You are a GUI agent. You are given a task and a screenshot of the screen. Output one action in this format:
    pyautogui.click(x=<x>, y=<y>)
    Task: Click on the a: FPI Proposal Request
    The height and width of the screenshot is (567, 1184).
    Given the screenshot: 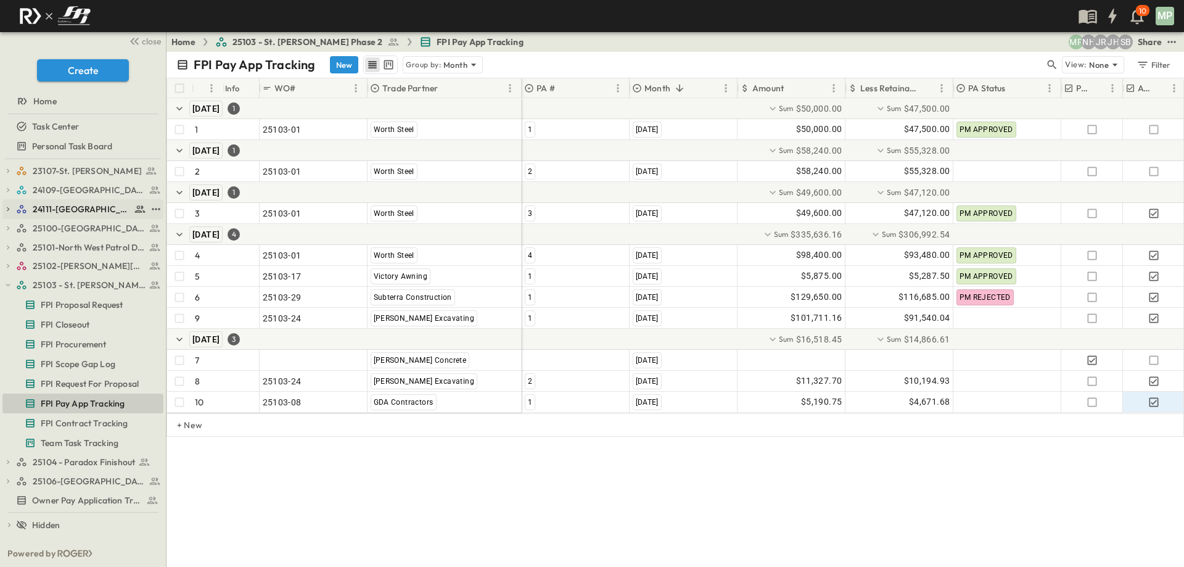 What is the action you would take?
    pyautogui.click(x=81, y=305)
    